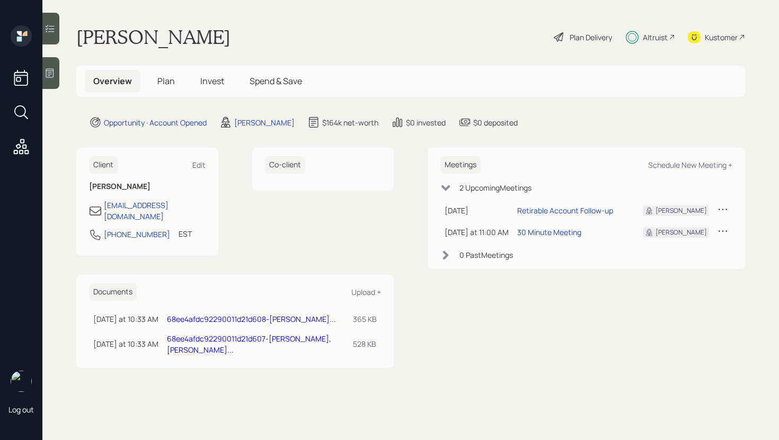 The width and height of the screenshot is (779, 440). What do you see at coordinates (21, 410) in the screenshot?
I see `div: Log out` at bounding box center [21, 410].